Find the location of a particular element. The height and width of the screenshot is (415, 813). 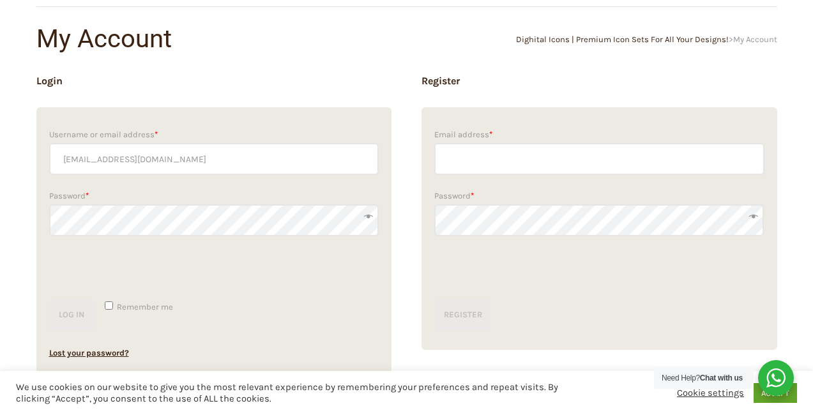

span: My Account is located at coordinates (755, 39).